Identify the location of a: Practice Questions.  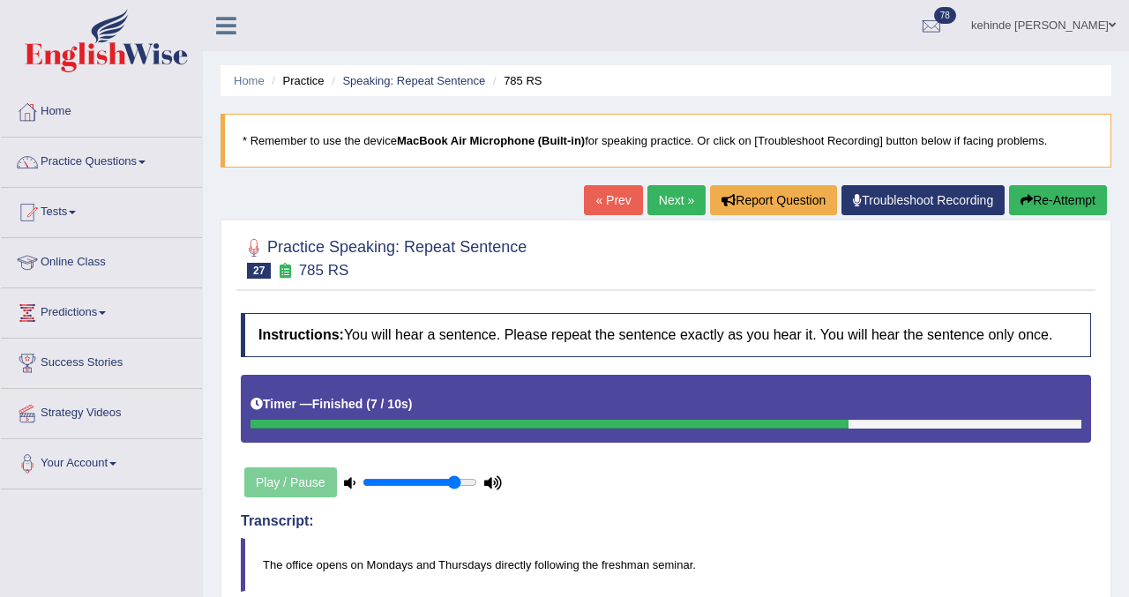
(101, 160).